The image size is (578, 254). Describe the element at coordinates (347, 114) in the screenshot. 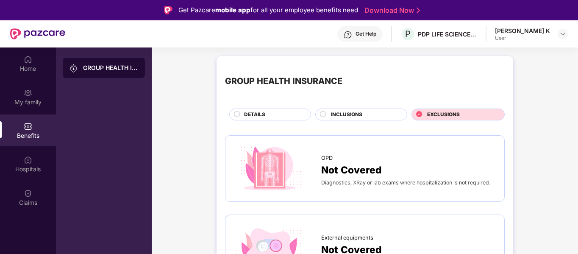

I see `span: INCLUSIONS` at that location.